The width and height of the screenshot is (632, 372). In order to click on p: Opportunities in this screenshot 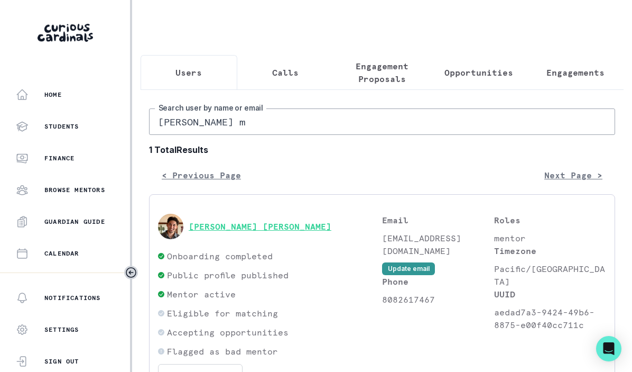, I will do `click(479, 72)`.